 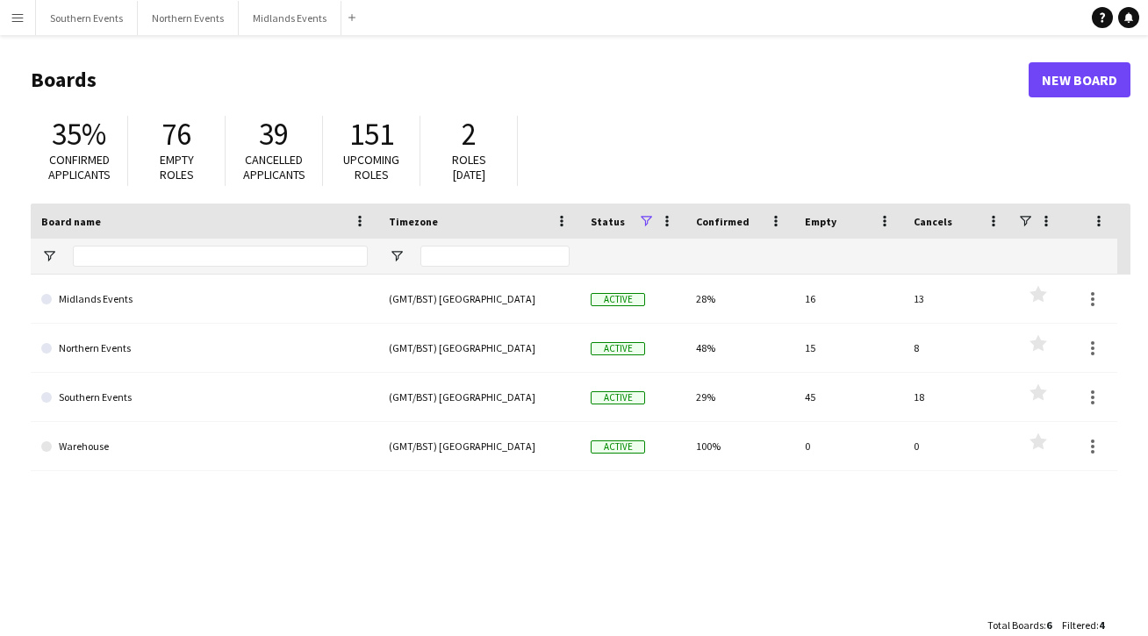 What do you see at coordinates (849, 348) in the screenshot?
I see `div: 15` at bounding box center [849, 348].